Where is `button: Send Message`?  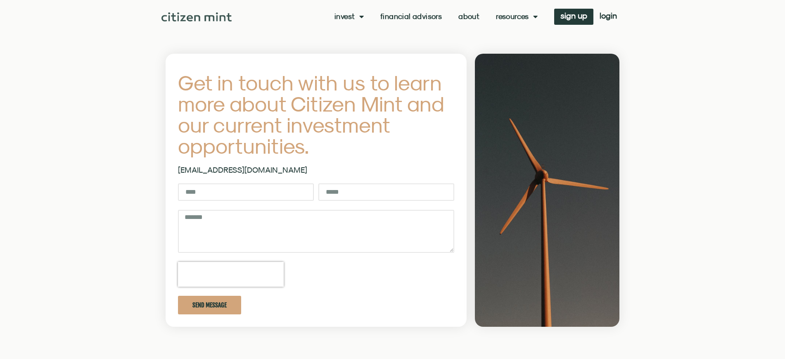 button: Send Message is located at coordinates (209, 305).